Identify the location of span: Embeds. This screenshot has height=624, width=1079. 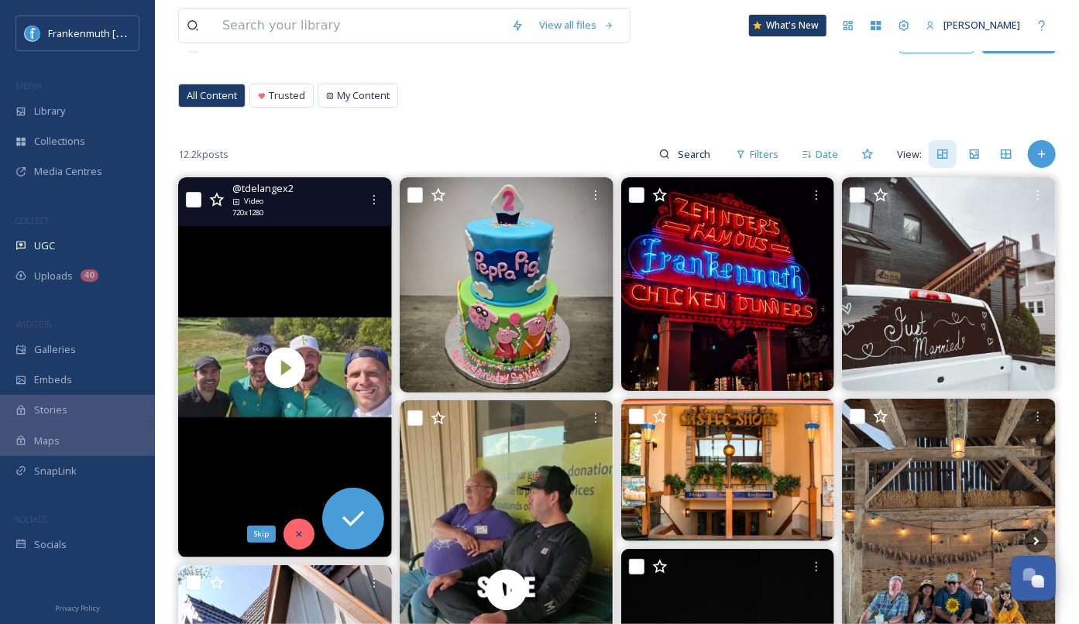
(53, 379).